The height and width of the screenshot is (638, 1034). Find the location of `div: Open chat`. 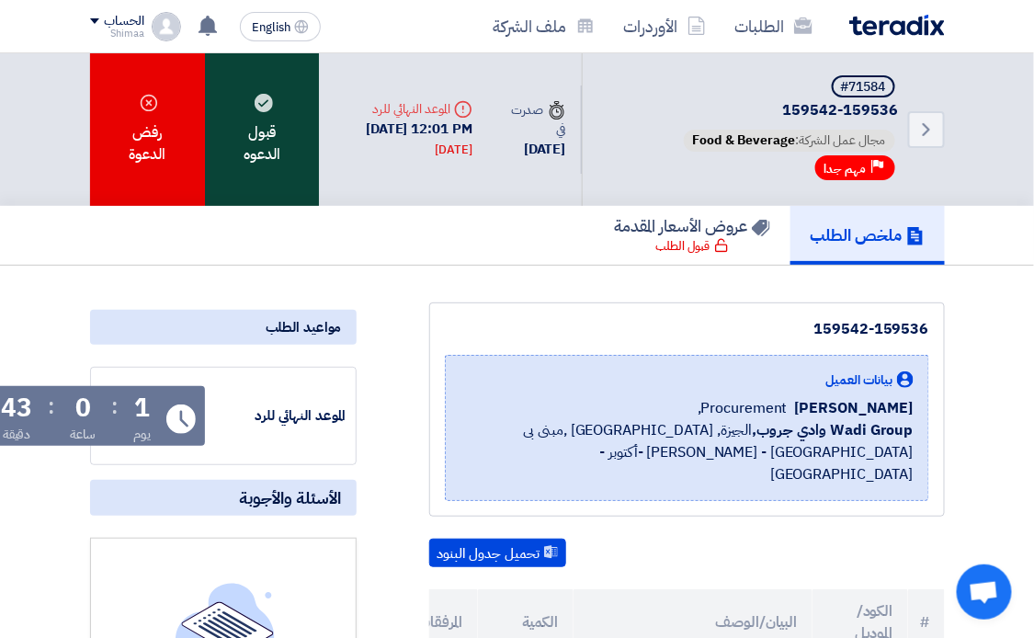

div: Open chat is located at coordinates (984, 592).